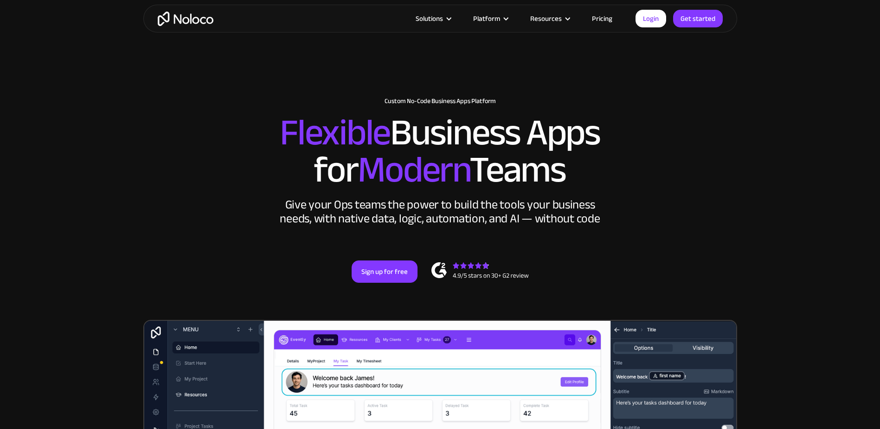 The width and height of the screenshot is (880, 429). Describe the element at coordinates (413, 169) in the screenshot. I see `span: Modern` at that location.